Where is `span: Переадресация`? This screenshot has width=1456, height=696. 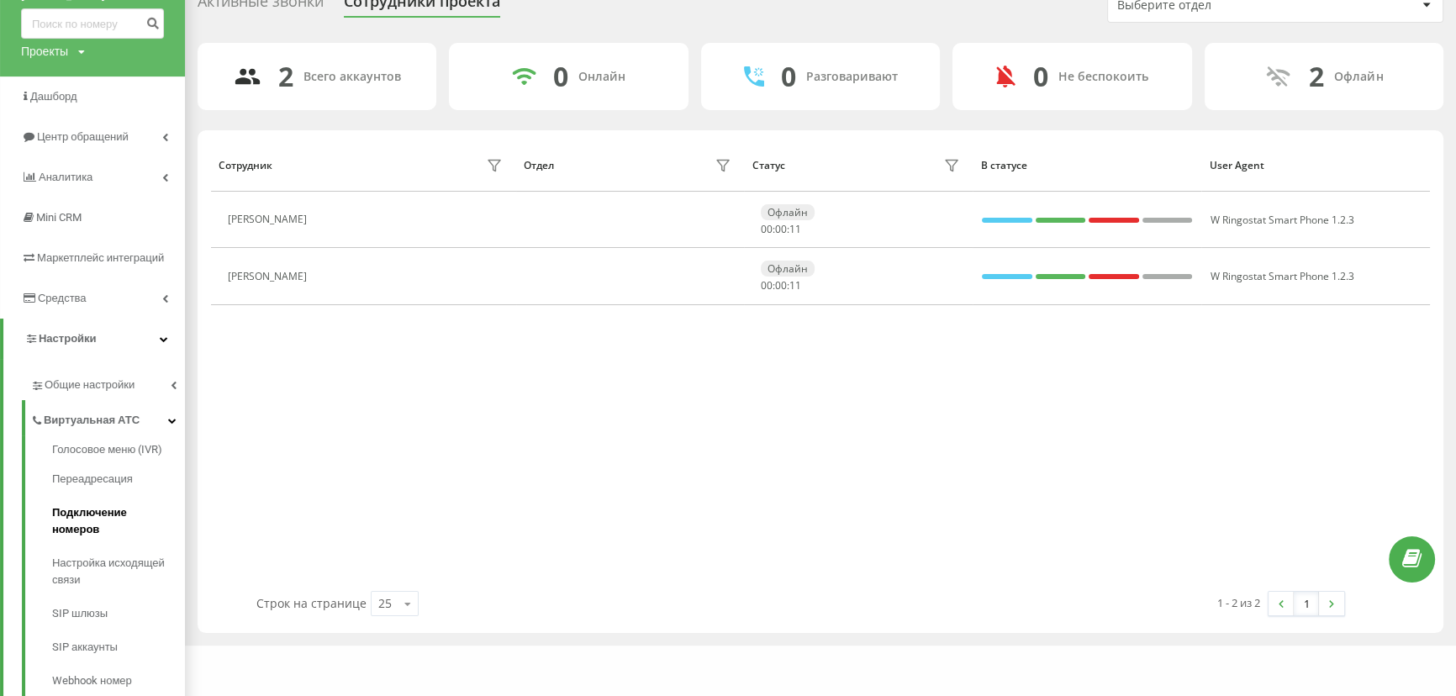 span: Переадресация is located at coordinates (92, 479).